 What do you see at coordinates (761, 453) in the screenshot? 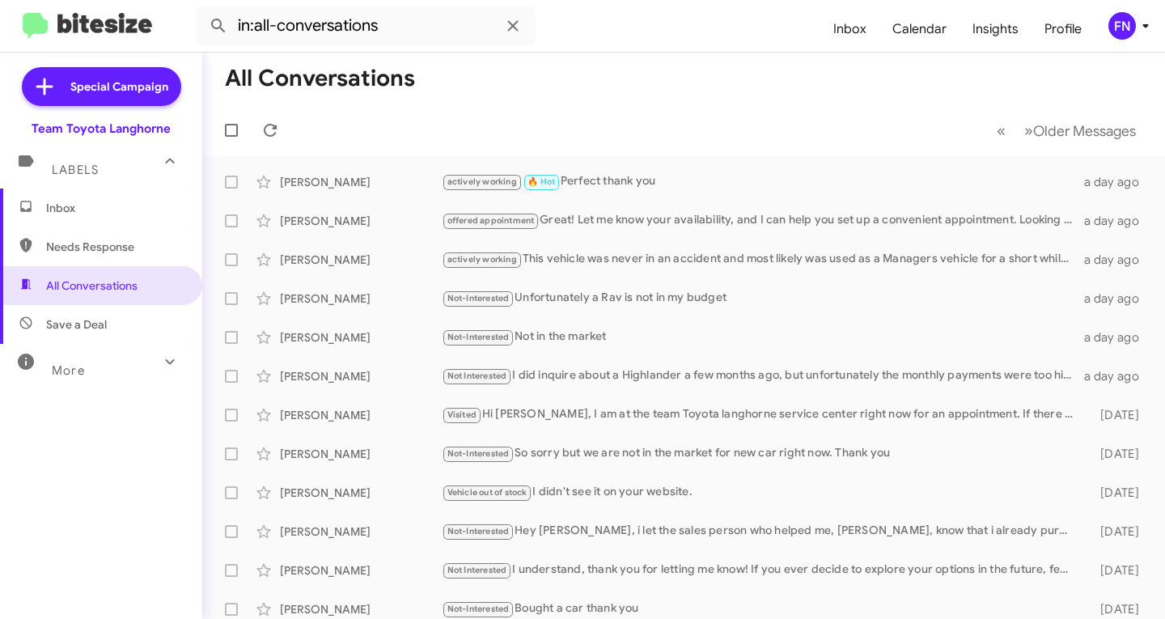
I see `div: So sorry but we are not in the market for new car right now. Thank you` at bounding box center [761, 453].